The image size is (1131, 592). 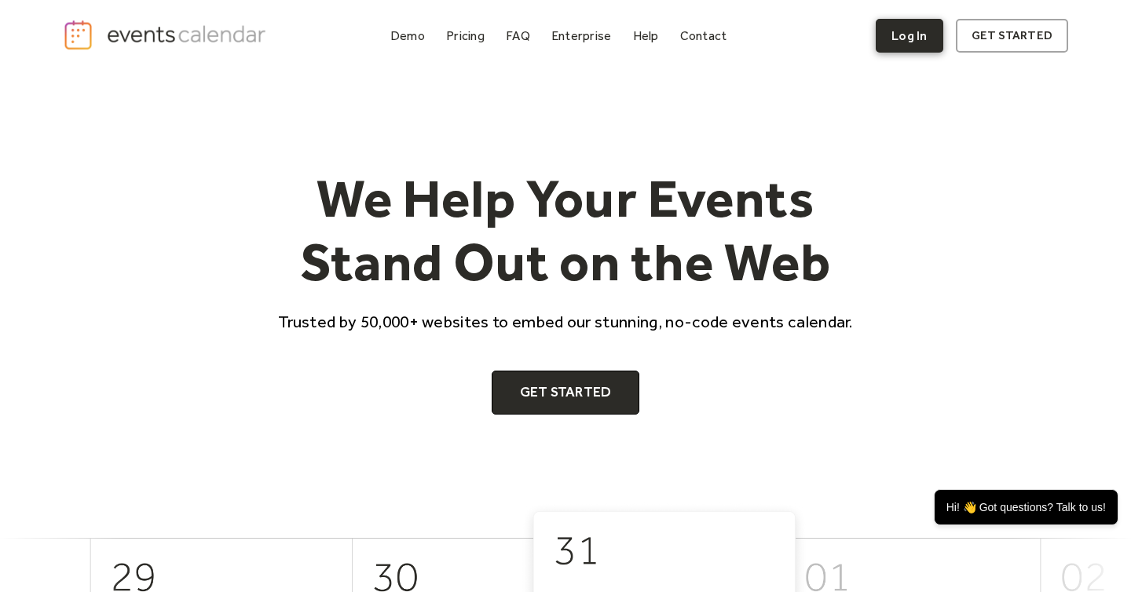 What do you see at coordinates (646, 35) in the screenshot?
I see `a: Help` at bounding box center [646, 35].